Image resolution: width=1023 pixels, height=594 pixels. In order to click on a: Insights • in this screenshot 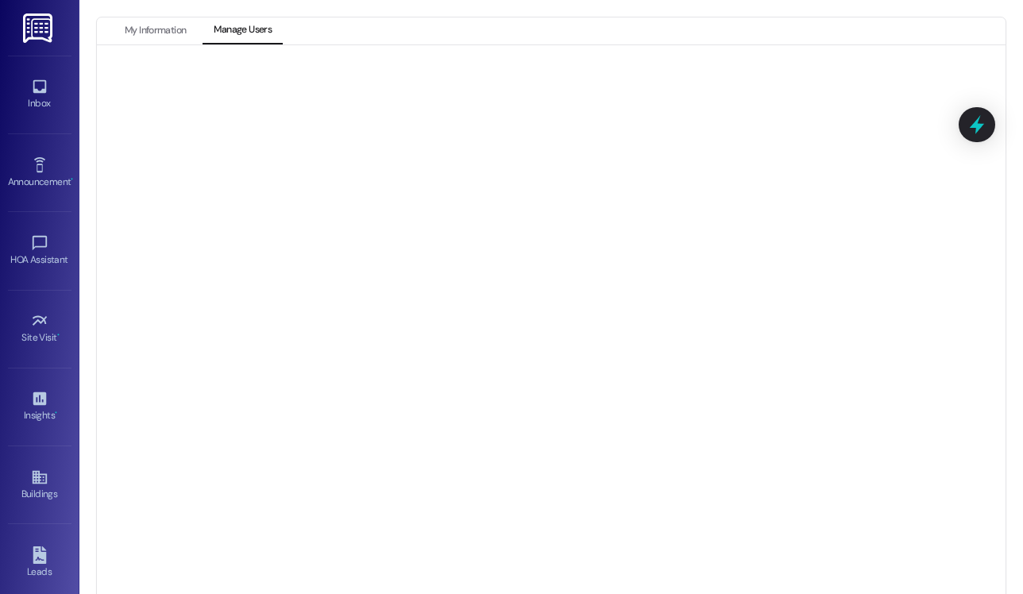, I will do `click(40, 407)`.